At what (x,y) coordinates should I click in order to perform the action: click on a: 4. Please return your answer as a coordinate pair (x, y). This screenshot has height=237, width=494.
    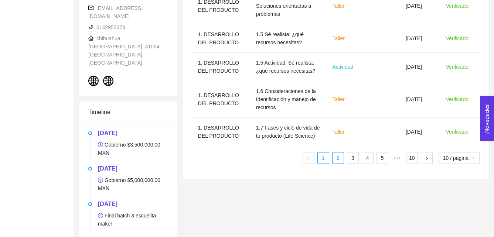
    Looking at the image, I should click on (368, 158).